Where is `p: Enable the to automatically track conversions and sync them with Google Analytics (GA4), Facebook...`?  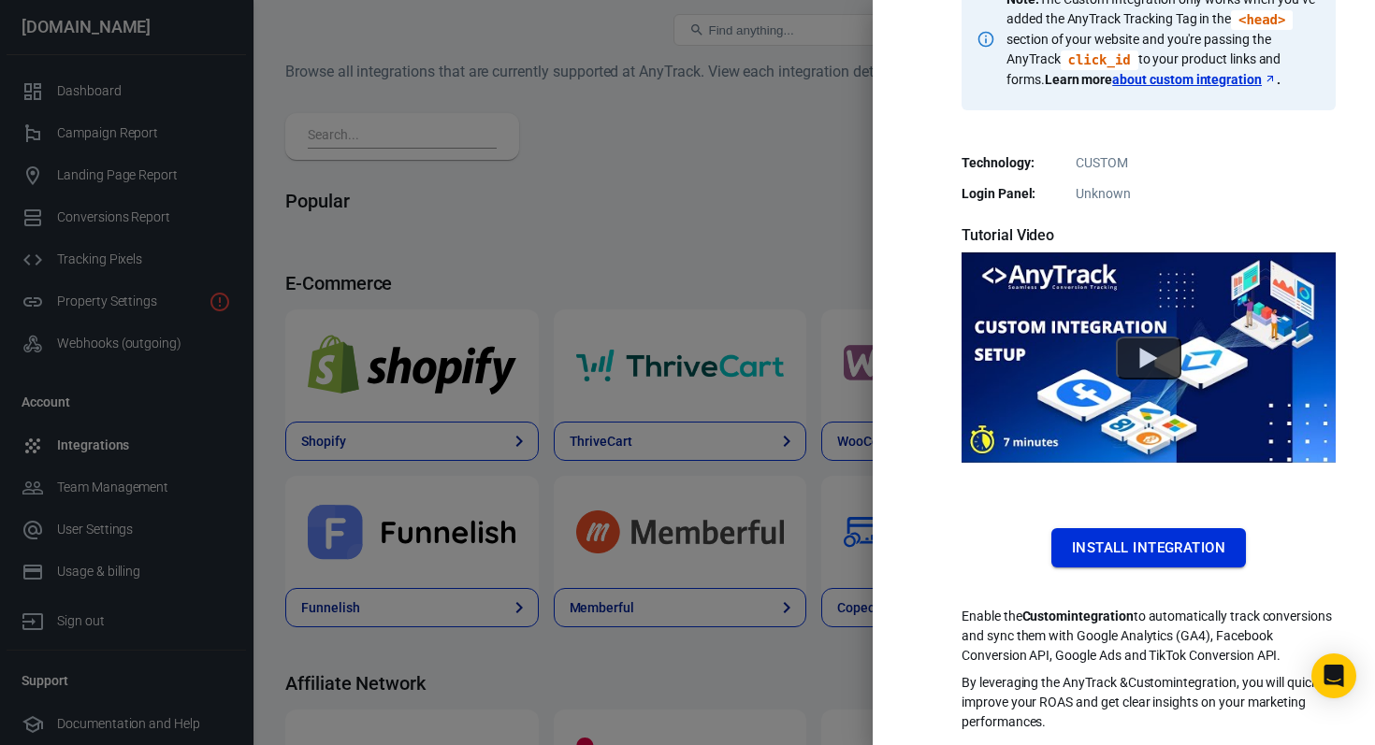 p: Enable the to automatically track conversions and sync them with Google Analytics (GA4), Facebook... is located at coordinates (1149, 636).